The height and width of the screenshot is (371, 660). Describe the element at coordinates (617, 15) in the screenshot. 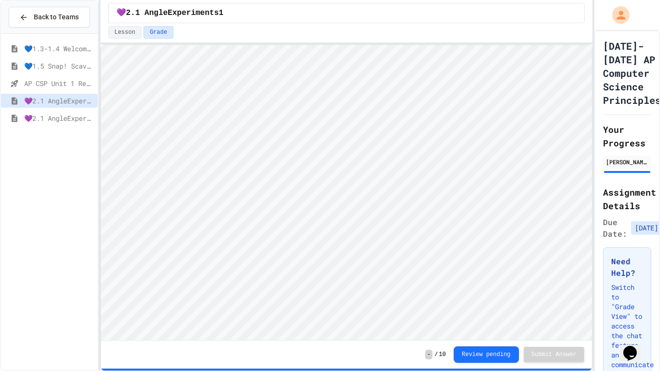

I see `div: My Account` at that location.